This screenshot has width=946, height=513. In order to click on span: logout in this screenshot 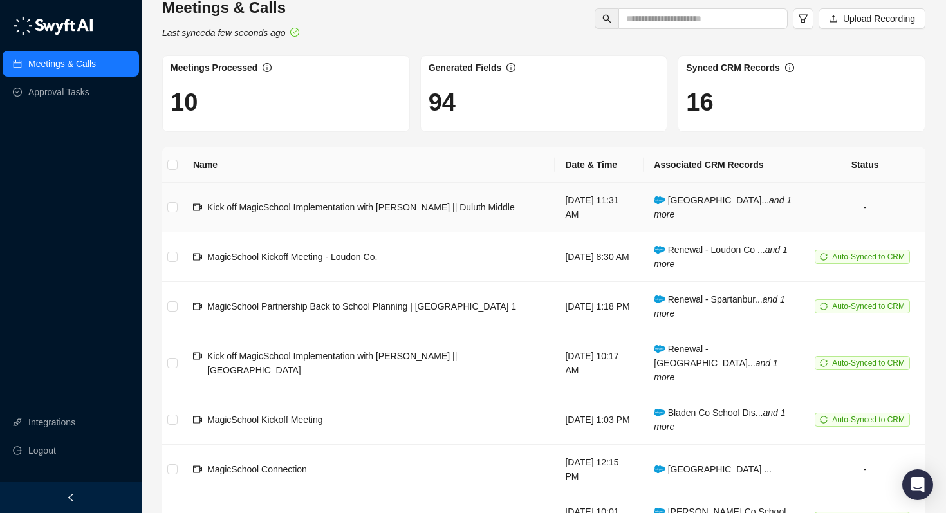, I will do `click(17, 451)`.